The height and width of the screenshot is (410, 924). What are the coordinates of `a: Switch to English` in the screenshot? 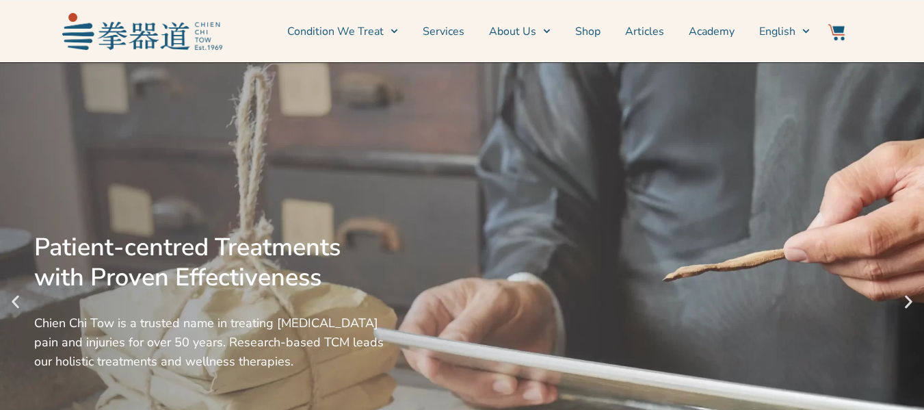 It's located at (785, 31).